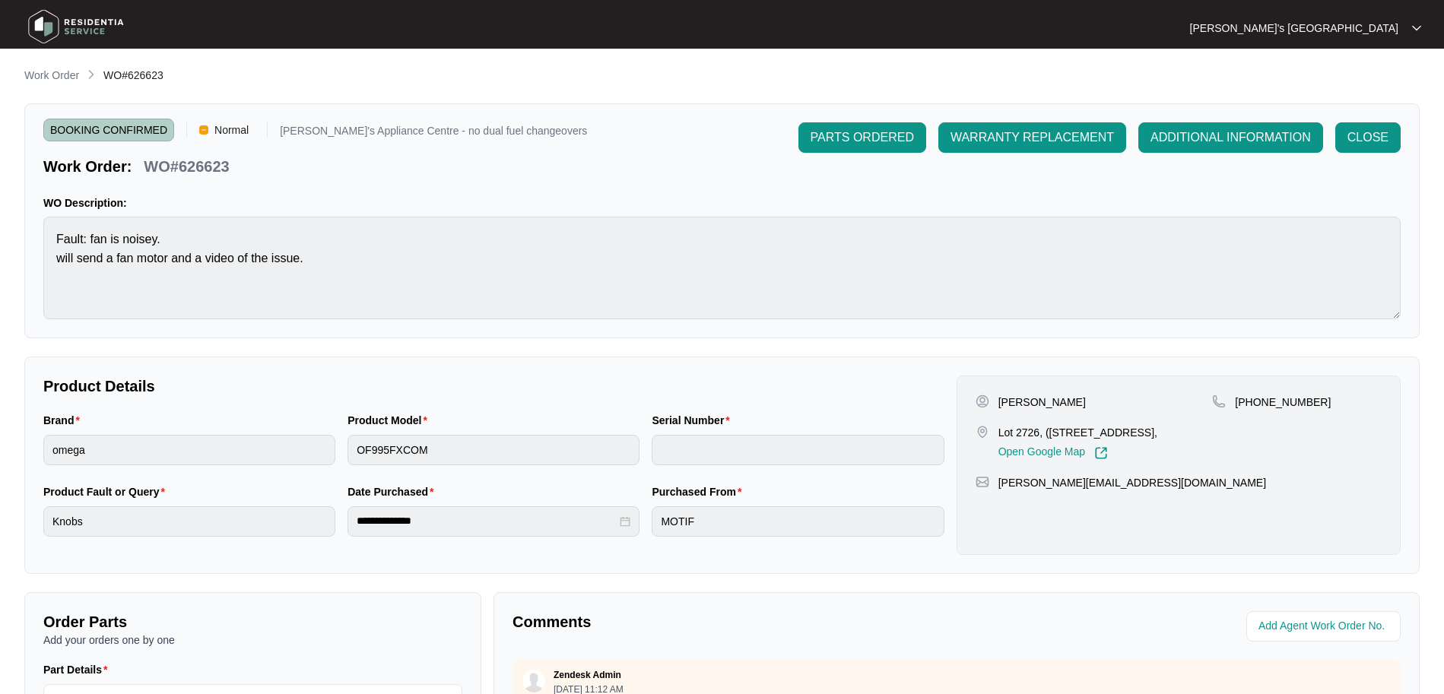 This screenshot has height=694, width=1444. I want to click on label: Purchased From, so click(700, 492).